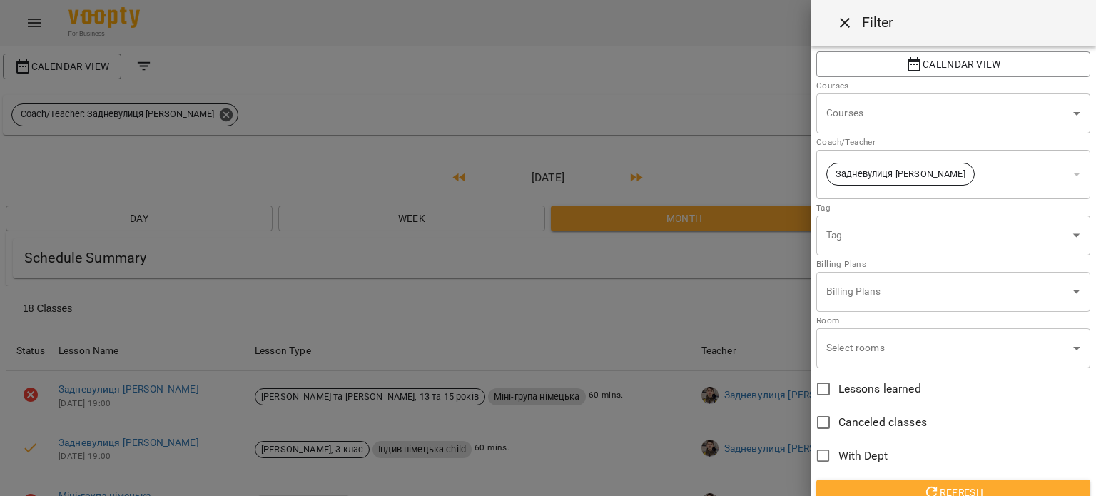 The height and width of the screenshot is (496, 1096). What do you see at coordinates (953, 348) in the screenshot?
I see `div: Select rooms` at bounding box center [953, 348].